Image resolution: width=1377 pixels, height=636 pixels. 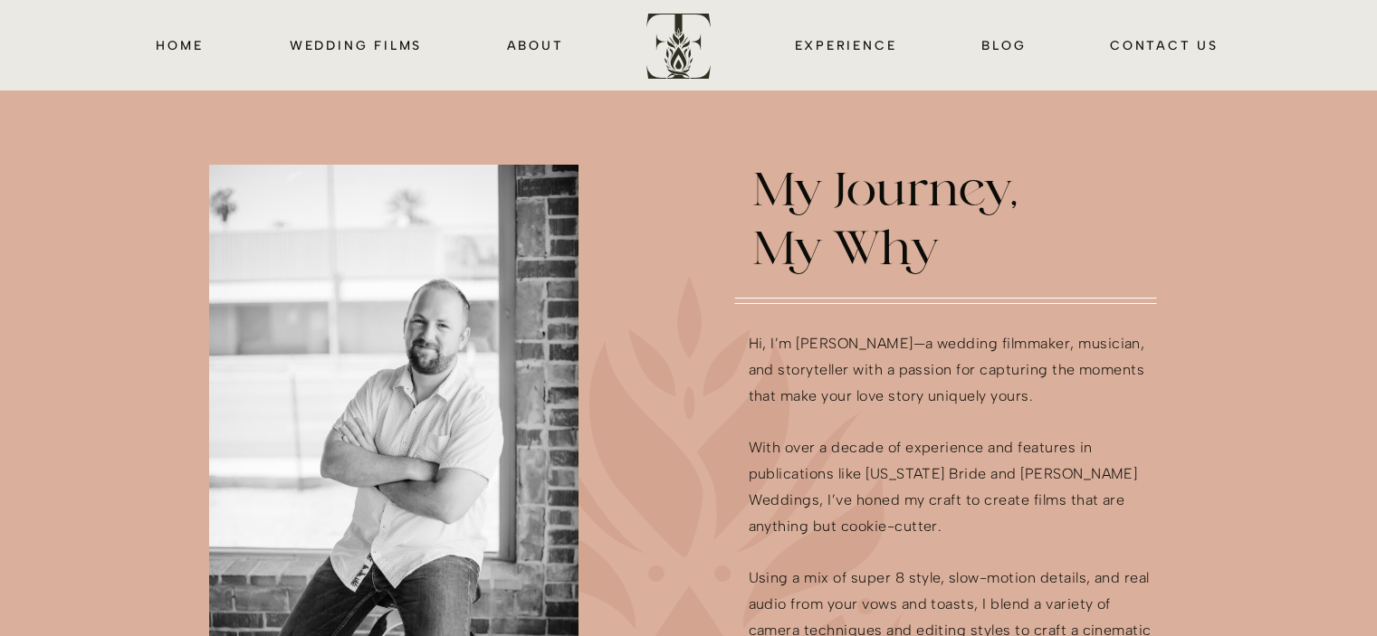 I want to click on nav: HOME, so click(x=180, y=44).